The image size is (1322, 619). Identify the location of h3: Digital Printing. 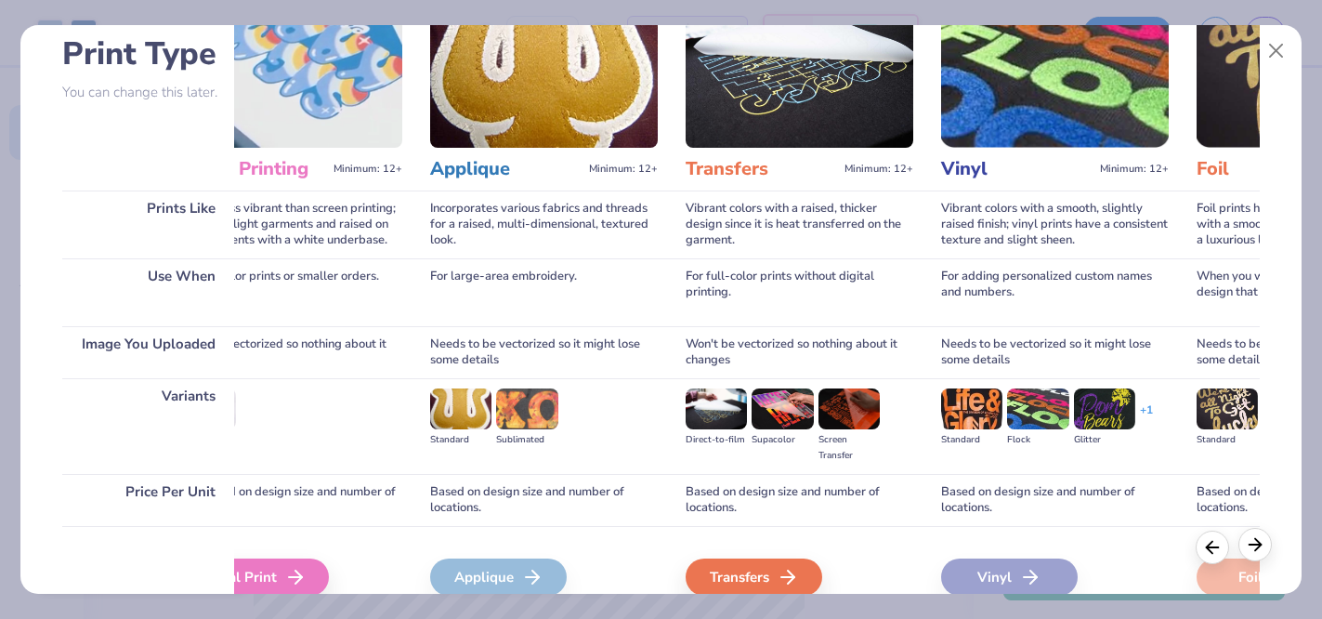
(250, 169).